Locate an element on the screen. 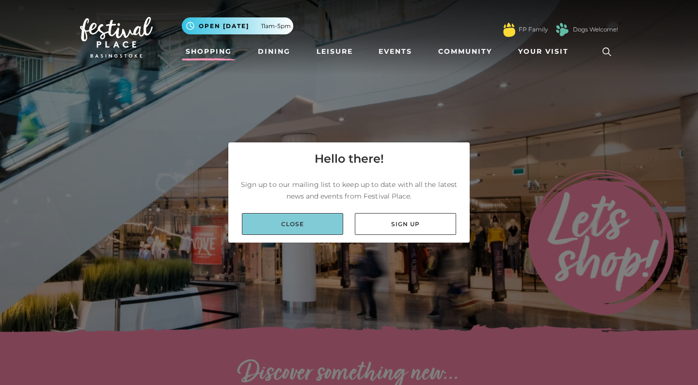  a: FP Family is located at coordinates (533, 30).